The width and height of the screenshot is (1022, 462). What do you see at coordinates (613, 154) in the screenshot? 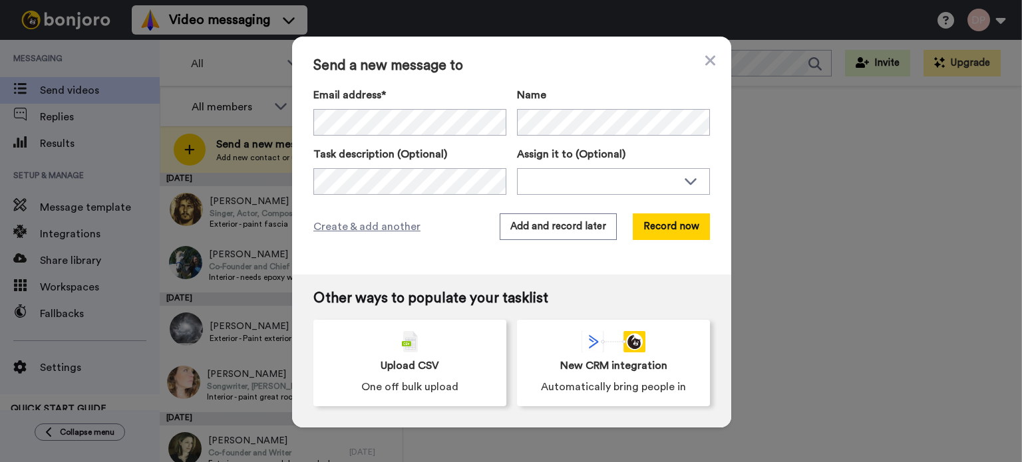
I see `label: Assign it to (Optional)` at bounding box center [613, 154].